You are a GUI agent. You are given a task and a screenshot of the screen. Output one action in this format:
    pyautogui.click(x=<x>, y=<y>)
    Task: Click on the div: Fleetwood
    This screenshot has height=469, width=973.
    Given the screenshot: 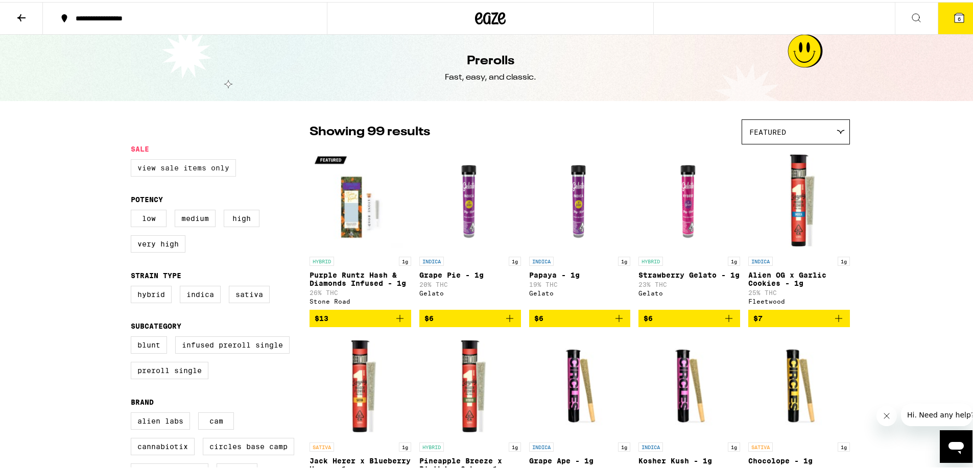 What is the action you would take?
    pyautogui.click(x=799, y=299)
    